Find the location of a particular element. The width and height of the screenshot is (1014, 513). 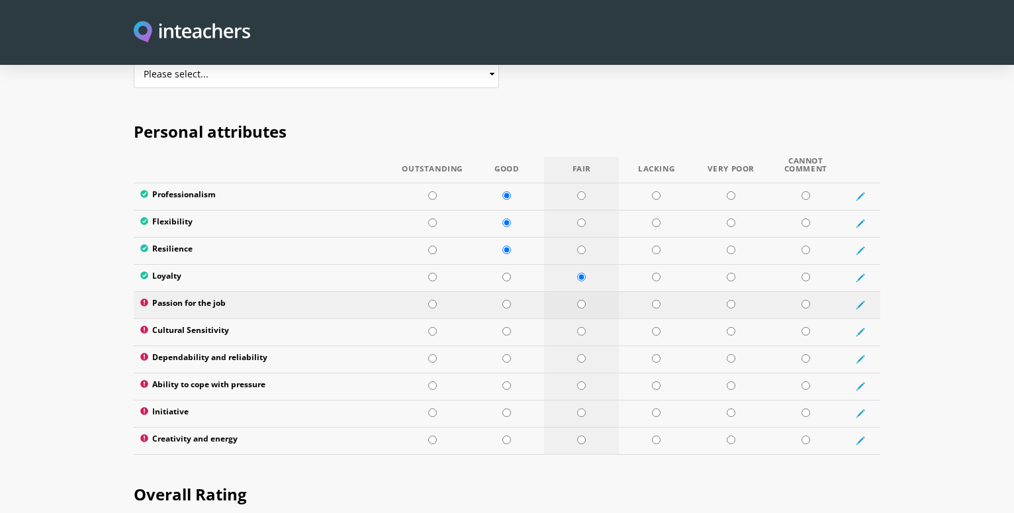

th: Lacking is located at coordinates (656, 170).